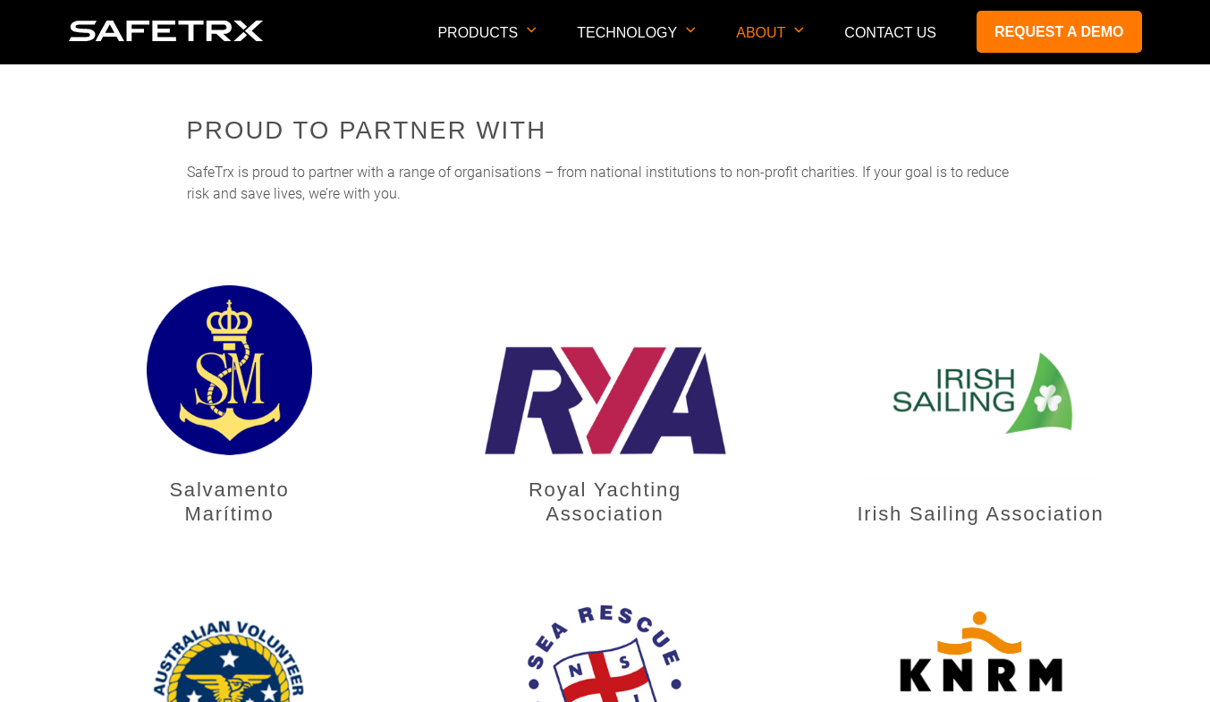 This screenshot has height=702, width=1210. Describe the element at coordinates (636, 44) in the screenshot. I see `p: Technology` at that location.